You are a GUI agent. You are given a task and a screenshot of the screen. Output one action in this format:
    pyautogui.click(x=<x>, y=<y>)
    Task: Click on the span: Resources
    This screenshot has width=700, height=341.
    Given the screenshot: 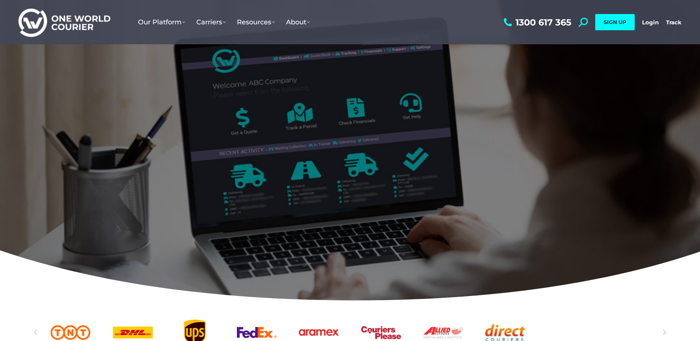 What is the action you would take?
    pyautogui.click(x=256, y=22)
    